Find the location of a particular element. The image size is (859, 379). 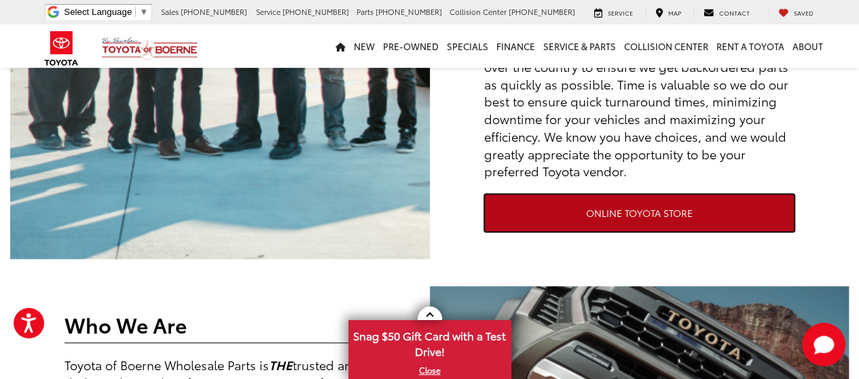

button: Toggle Chat Window is located at coordinates (823, 345).